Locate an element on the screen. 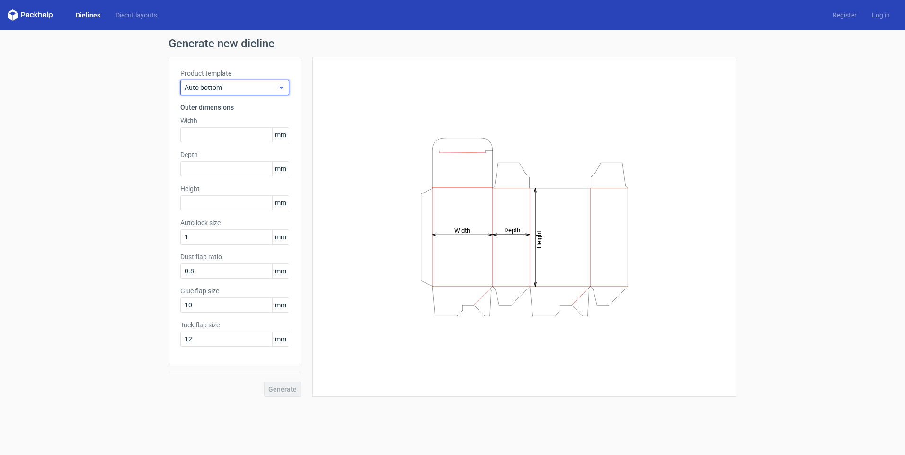 This screenshot has height=455, width=905. tspan: Width is located at coordinates (462, 230).